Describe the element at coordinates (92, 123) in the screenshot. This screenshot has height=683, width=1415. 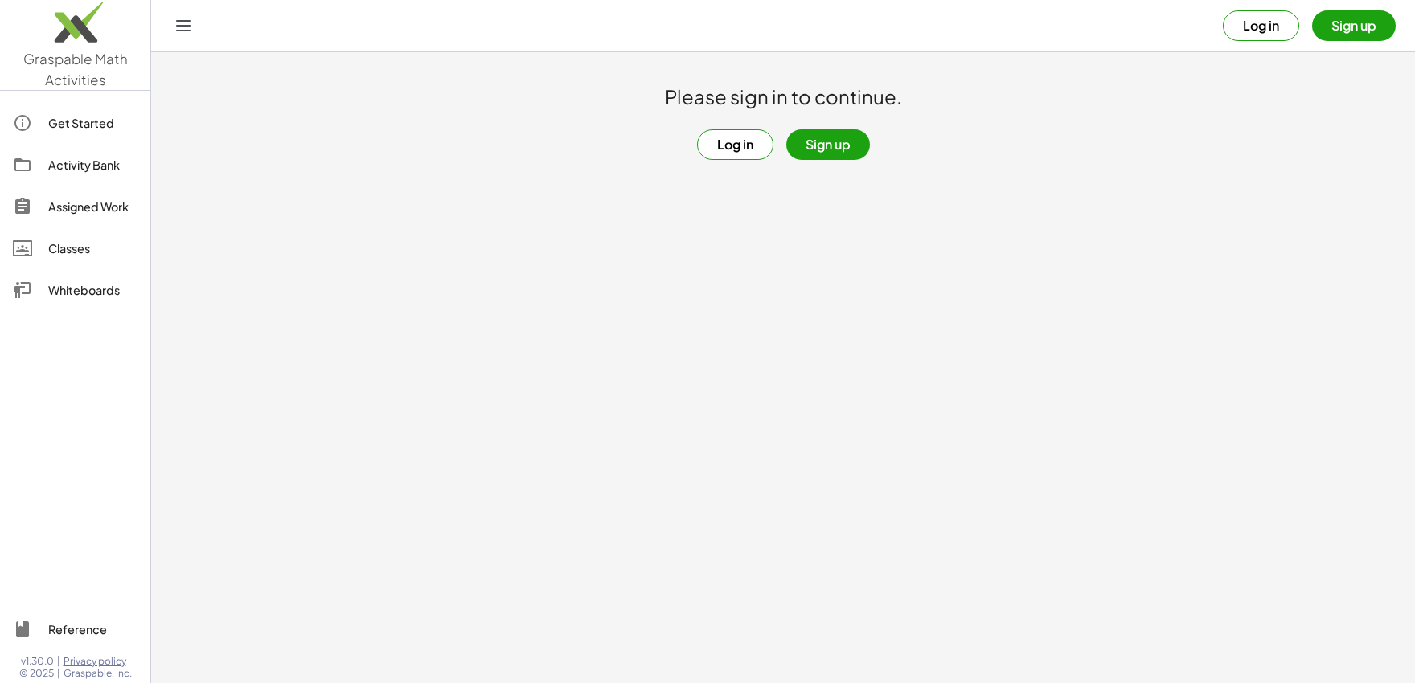
I see `div: Get Started` at that location.